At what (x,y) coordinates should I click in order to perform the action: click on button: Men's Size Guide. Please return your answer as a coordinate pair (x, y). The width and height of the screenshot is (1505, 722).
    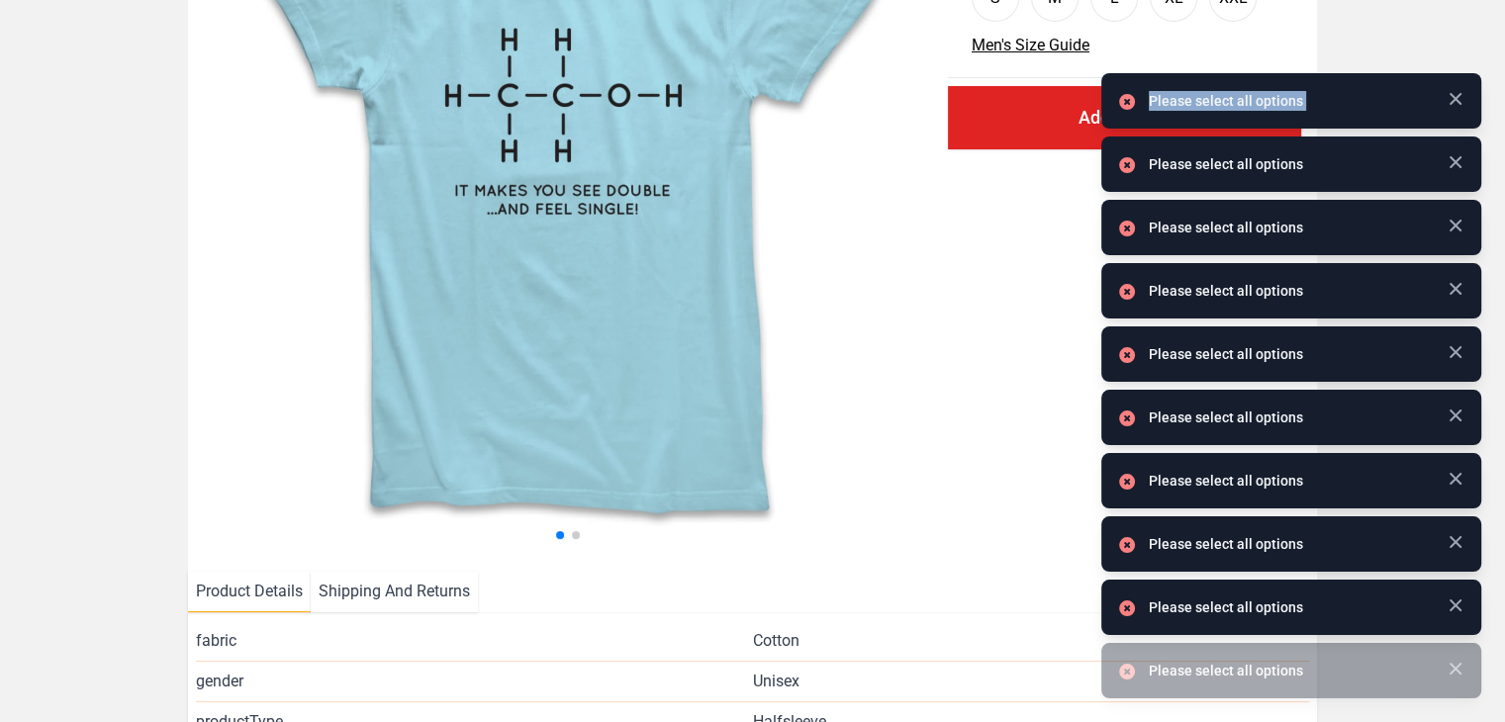
    Looking at the image, I should click on (1030, 46).